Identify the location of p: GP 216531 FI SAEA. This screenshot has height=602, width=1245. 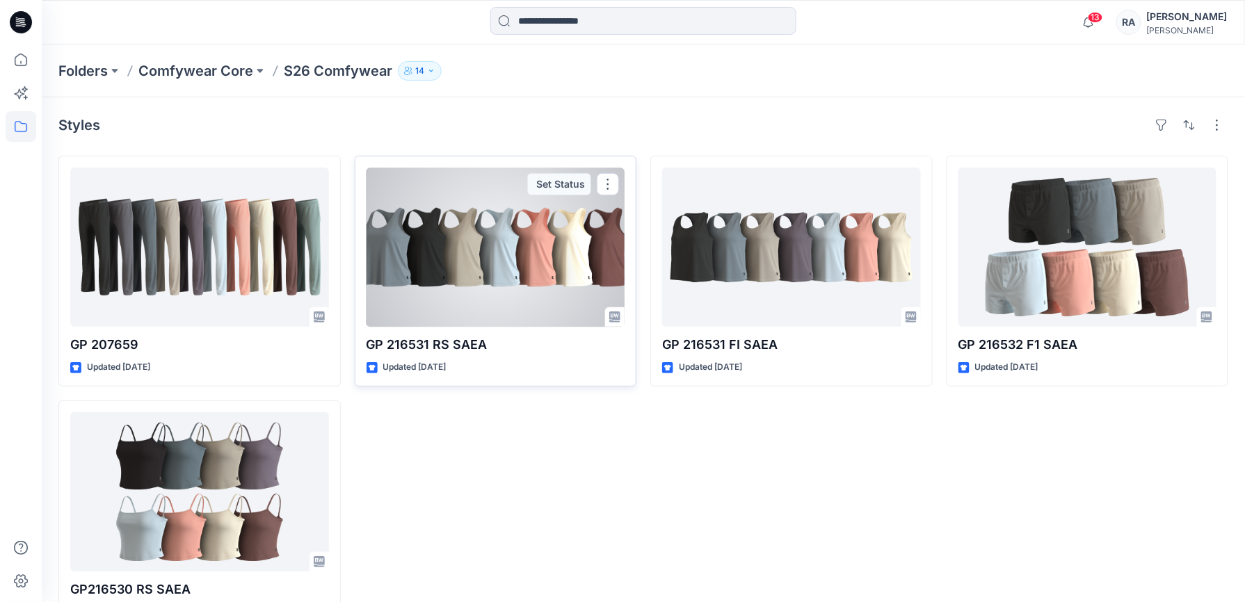
(792, 345).